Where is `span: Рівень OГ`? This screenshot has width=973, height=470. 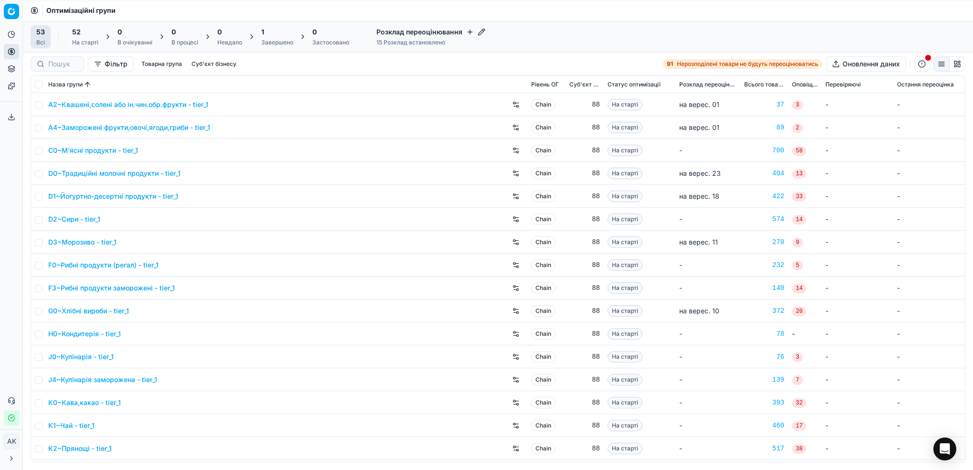 span: Рівень OГ is located at coordinates (545, 85).